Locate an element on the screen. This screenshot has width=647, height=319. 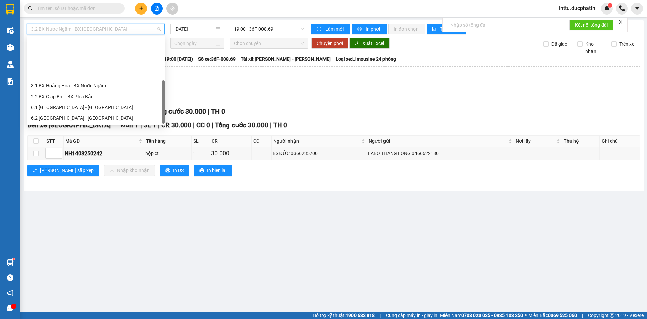
div: 6.2 Hà Nội - Thanh Hóa is located at coordinates (96, 118).